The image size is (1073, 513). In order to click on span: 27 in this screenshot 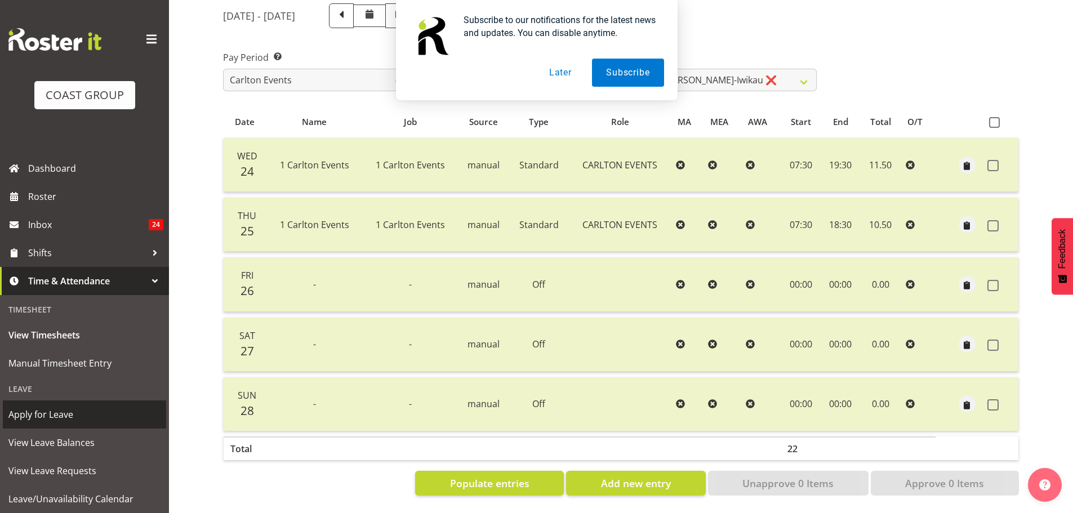, I will do `click(247, 351)`.